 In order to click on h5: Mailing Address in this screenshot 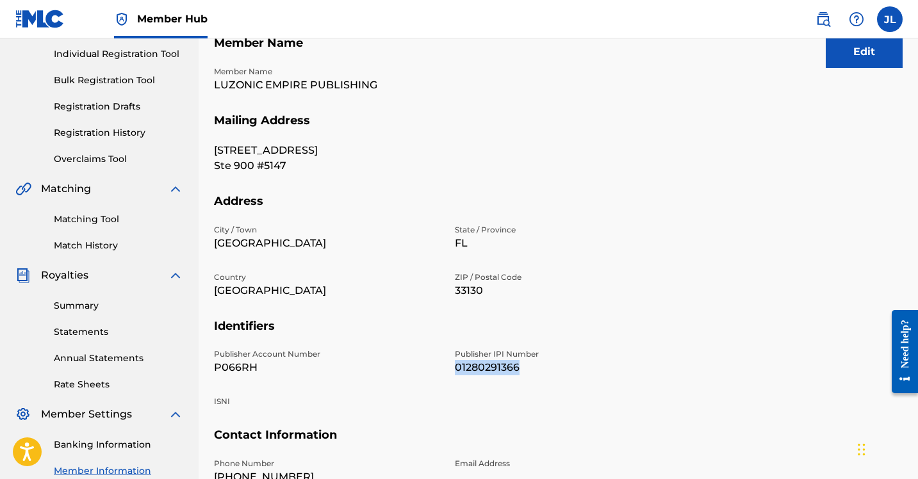, I will do `click(558, 128)`.